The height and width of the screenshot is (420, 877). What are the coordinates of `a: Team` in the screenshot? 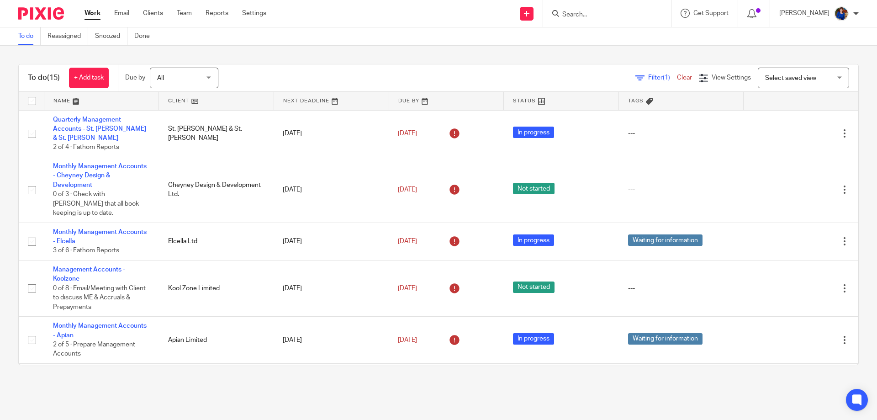 It's located at (184, 13).